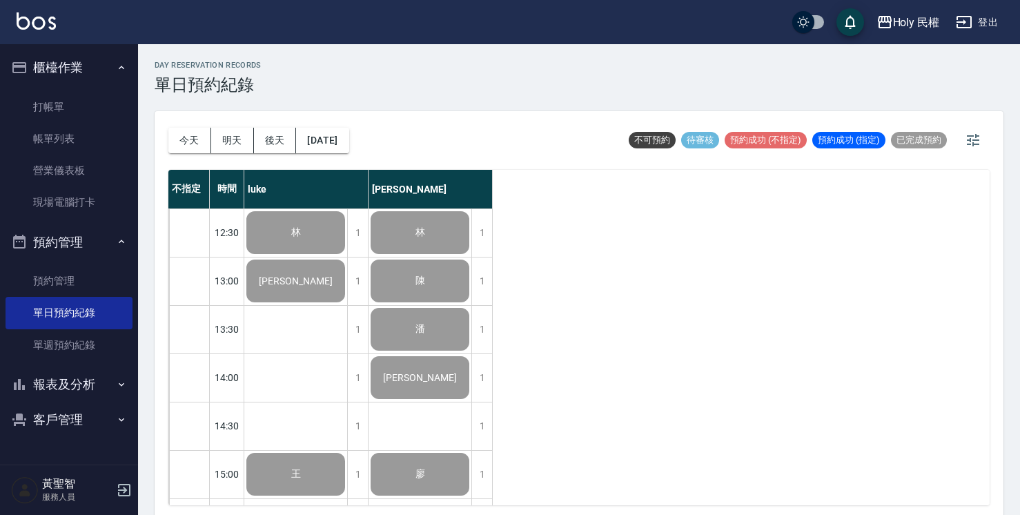 This screenshot has height=515, width=1020. What do you see at coordinates (227, 426) in the screenshot?
I see `div: 14:30` at bounding box center [227, 426].